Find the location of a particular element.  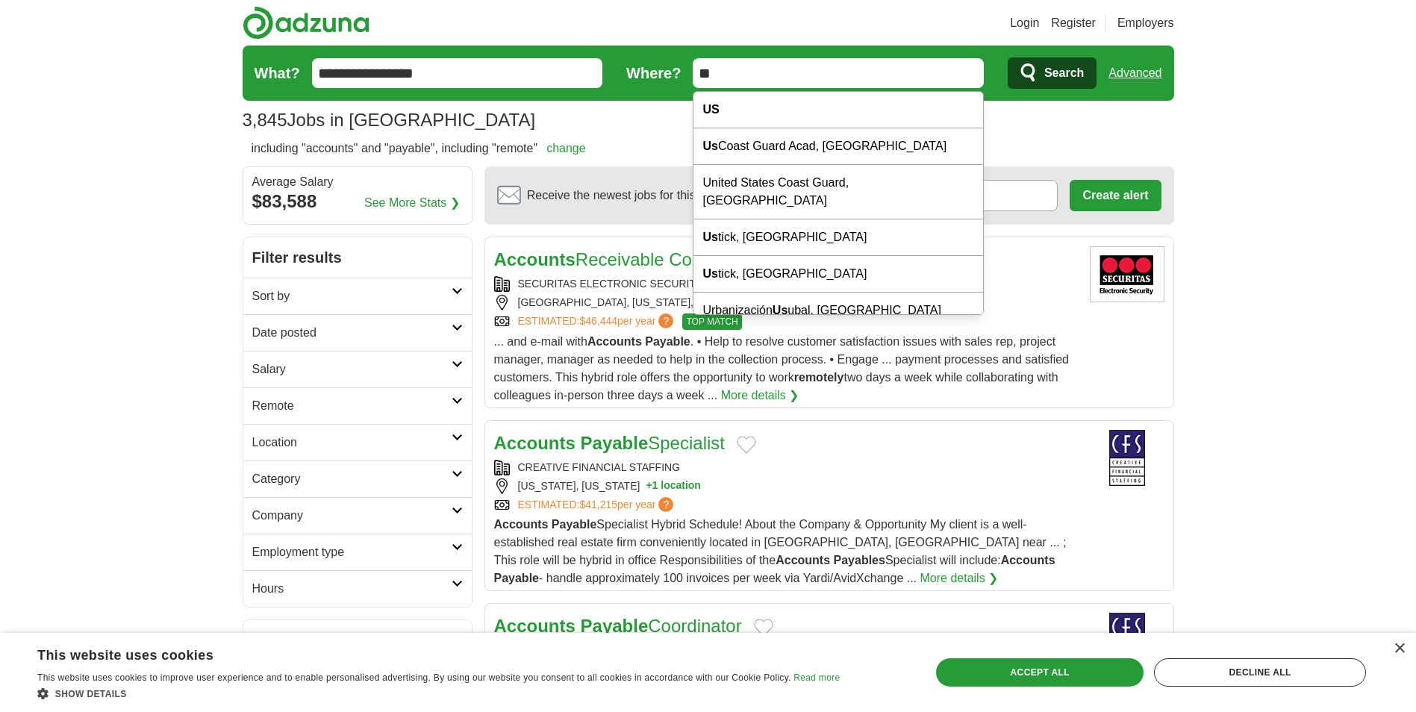

a: SECURITAS ELECTRONIC SECURITY is located at coordinates (611, 284).